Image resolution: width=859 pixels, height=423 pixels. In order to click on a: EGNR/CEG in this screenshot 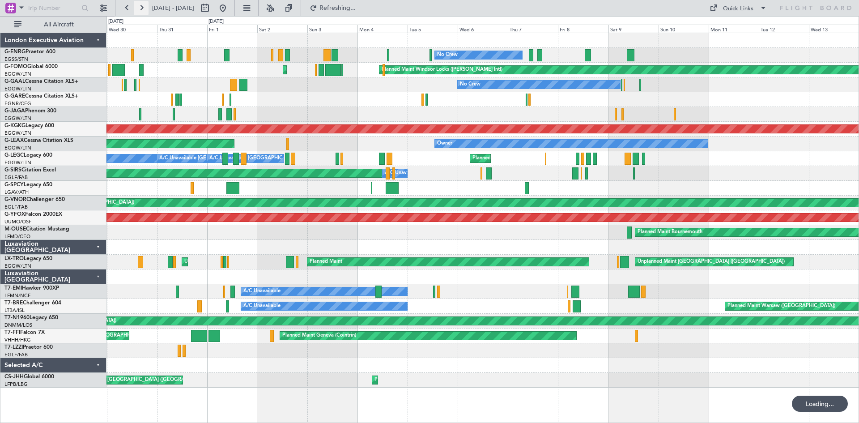, I will do `click(18, 103)`.